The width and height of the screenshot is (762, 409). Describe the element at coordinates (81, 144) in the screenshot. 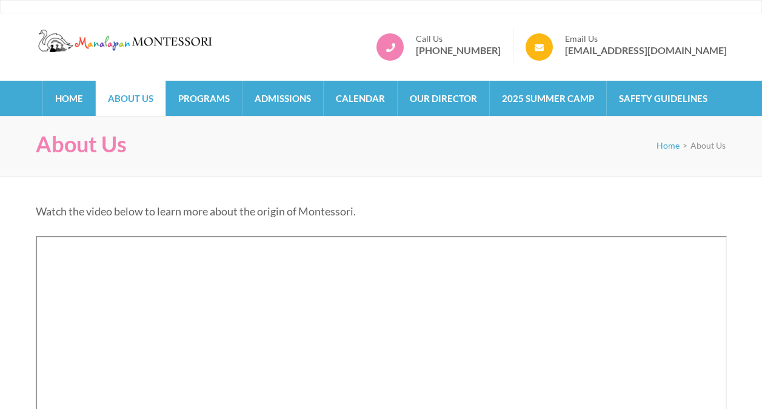

I see `h1: About Us` at that location.